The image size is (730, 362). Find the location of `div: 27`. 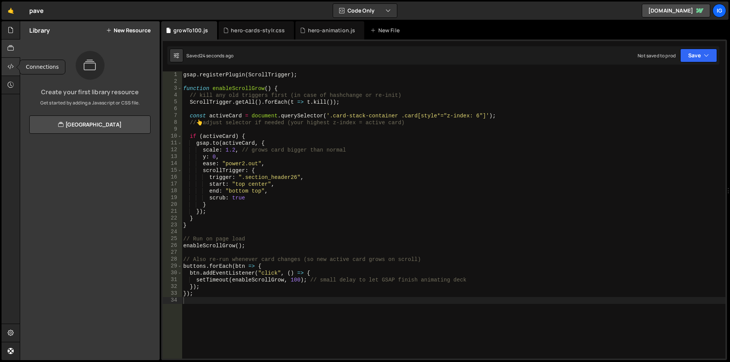

div: 27 is located at coordinates (172, 253).